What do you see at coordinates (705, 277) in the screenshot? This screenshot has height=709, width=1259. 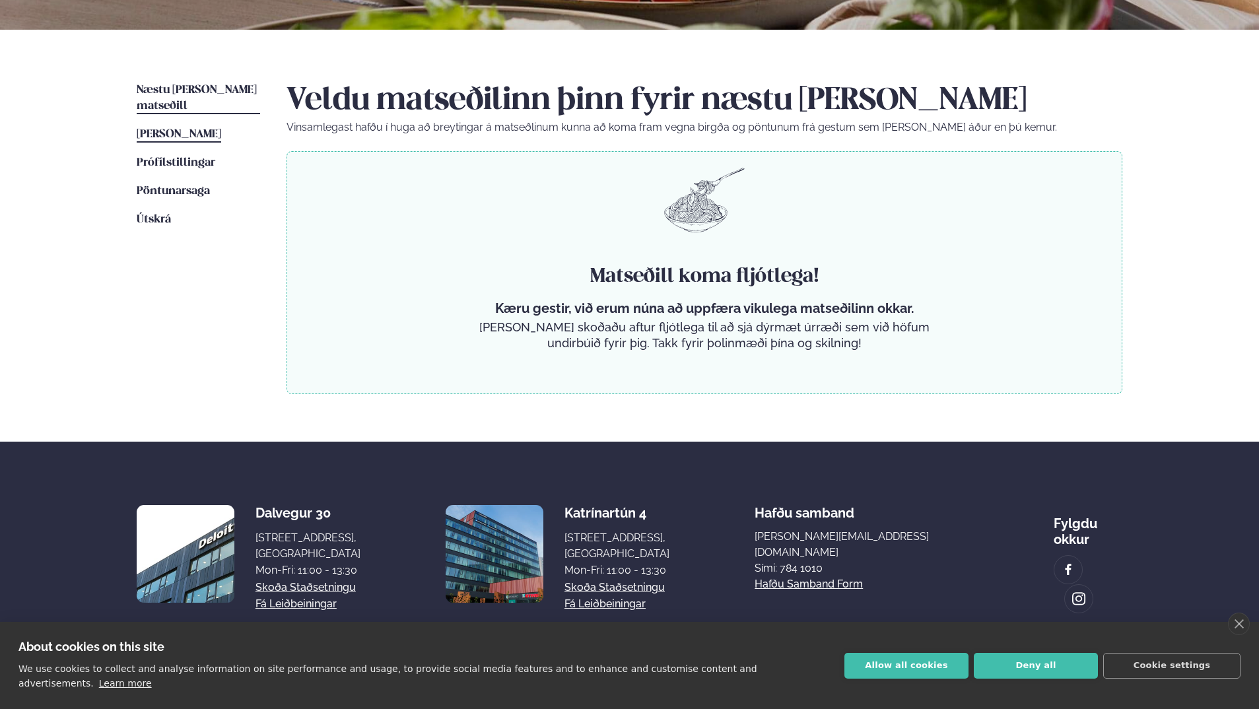 I see `h4: Matseðill koma fljótlega!` at bounding box center [705, 277].